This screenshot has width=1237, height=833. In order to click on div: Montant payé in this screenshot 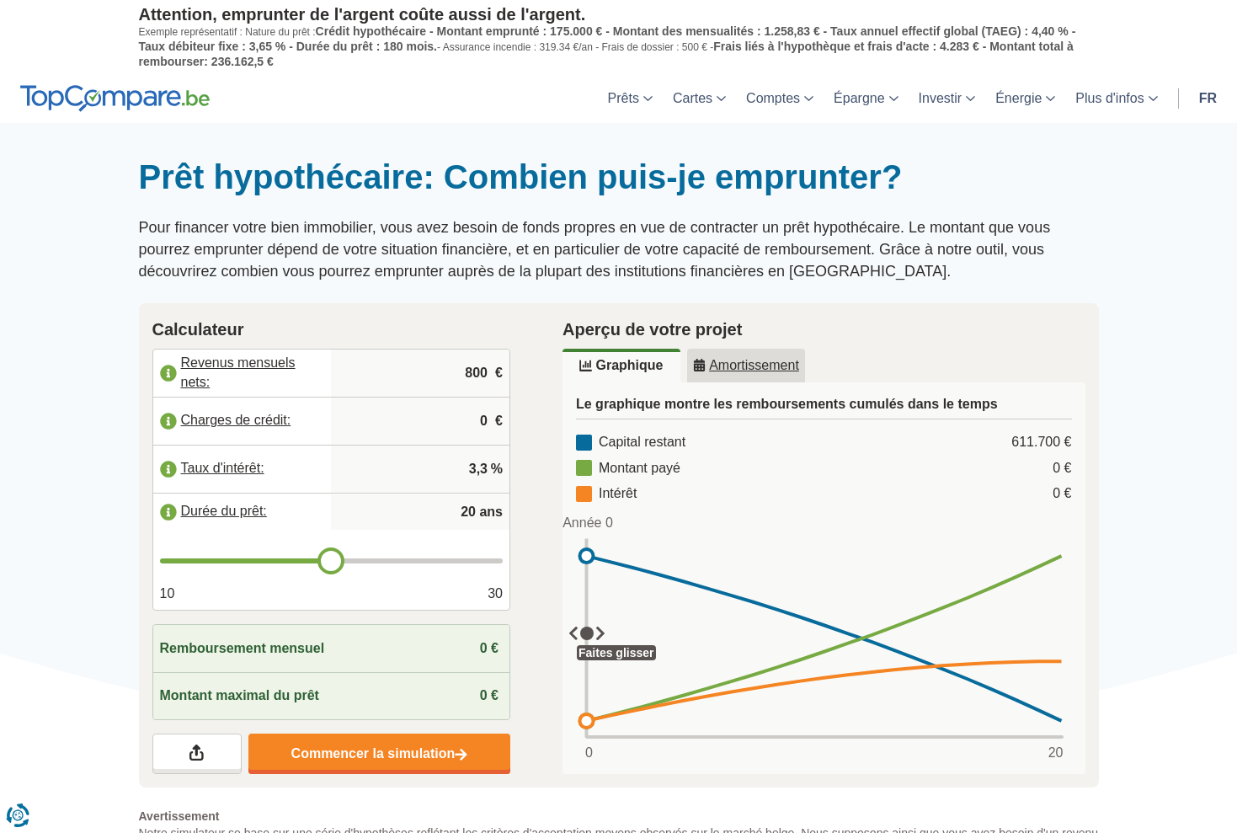, I will do `click(628, 468)`.